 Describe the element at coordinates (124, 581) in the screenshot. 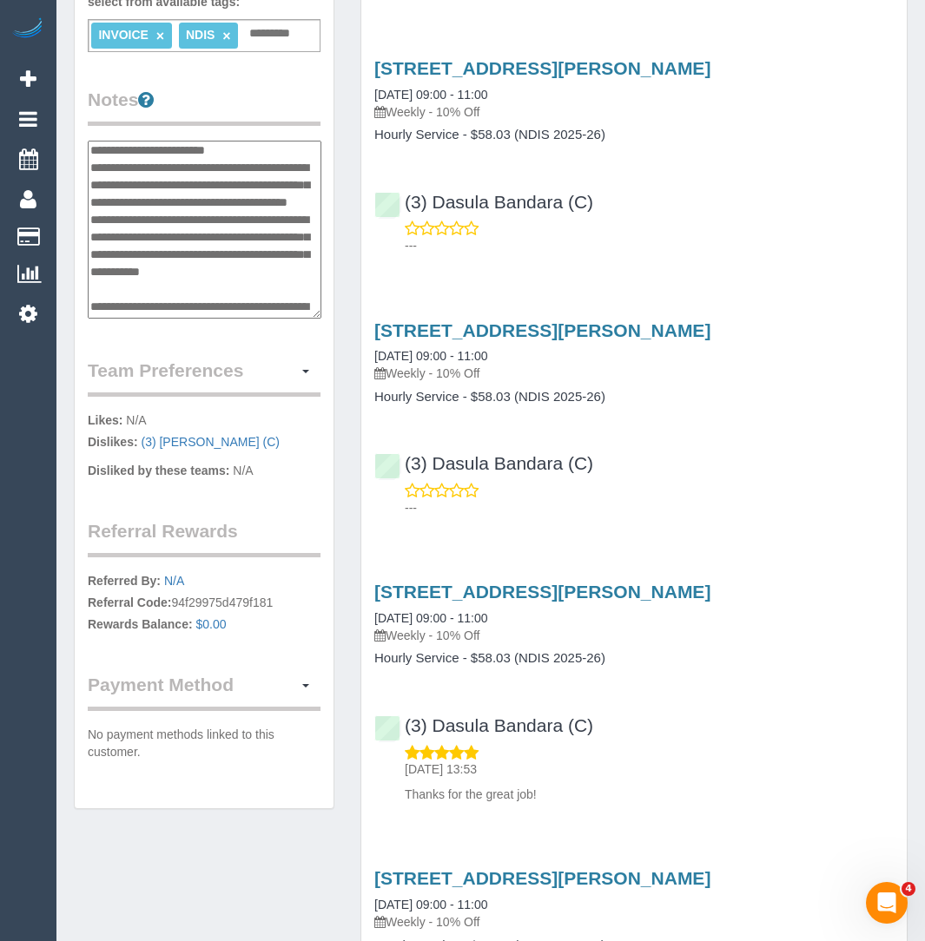

I see `label: Referred By:` at that location.